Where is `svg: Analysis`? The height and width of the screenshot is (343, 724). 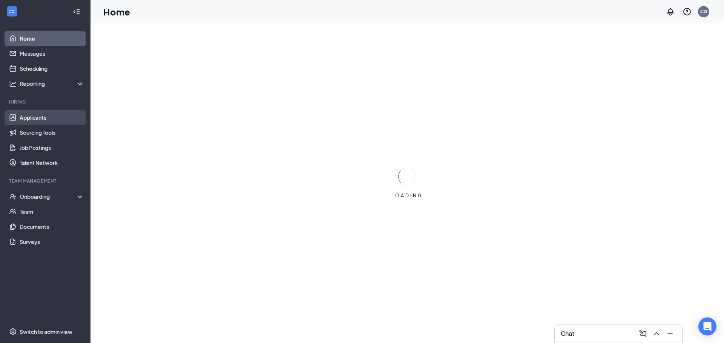 svg: Analysis is located at coordinates (13, 84).